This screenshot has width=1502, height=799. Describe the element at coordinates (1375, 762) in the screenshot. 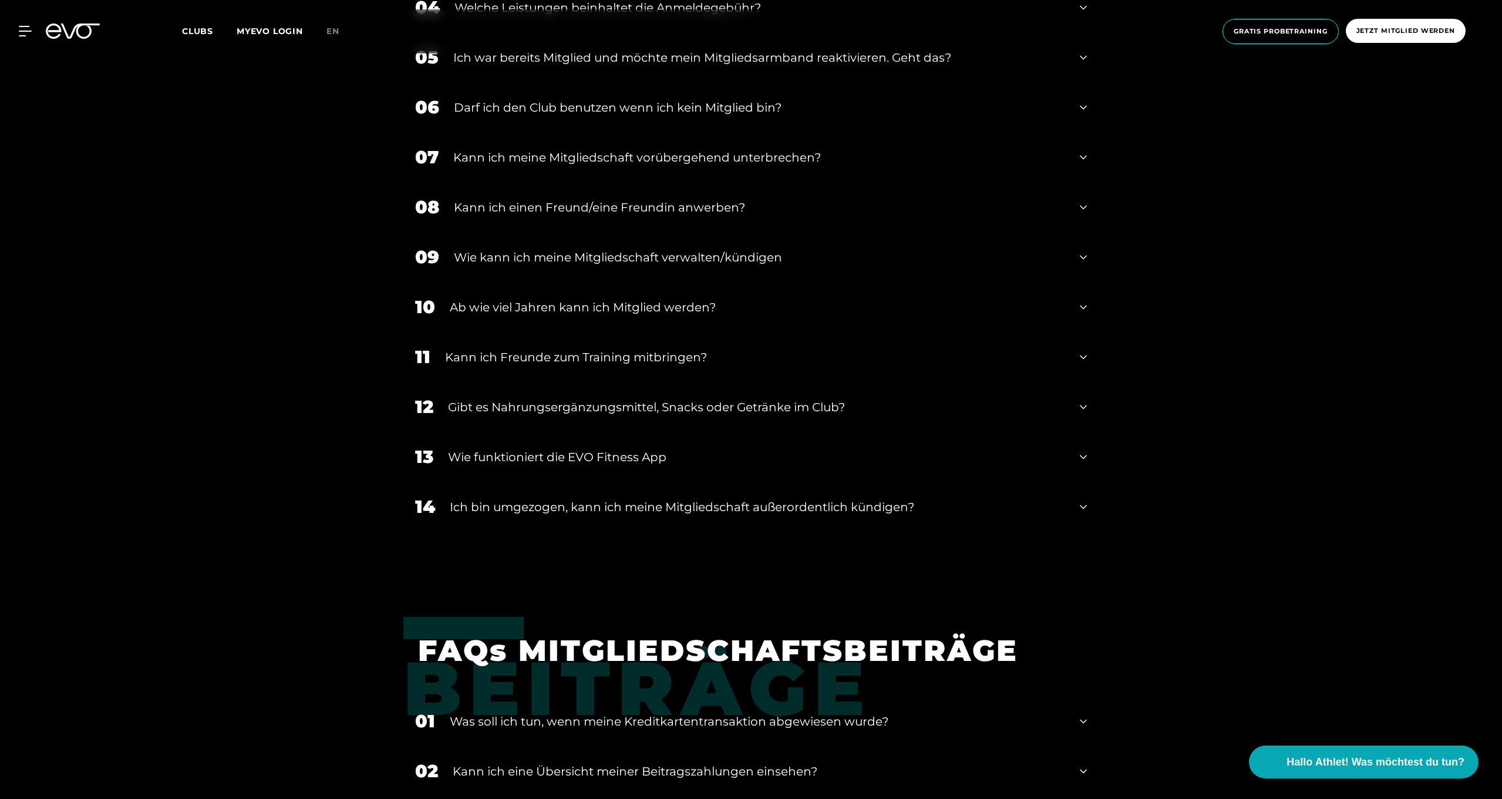

I see `span: Hallo Athlet! Was möchtest du tun?` at that location.